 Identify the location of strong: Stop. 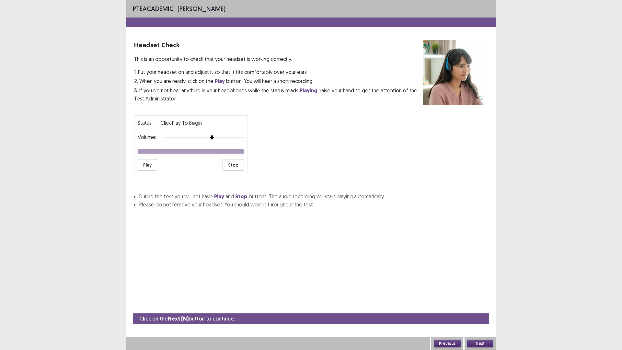
(241, 196).